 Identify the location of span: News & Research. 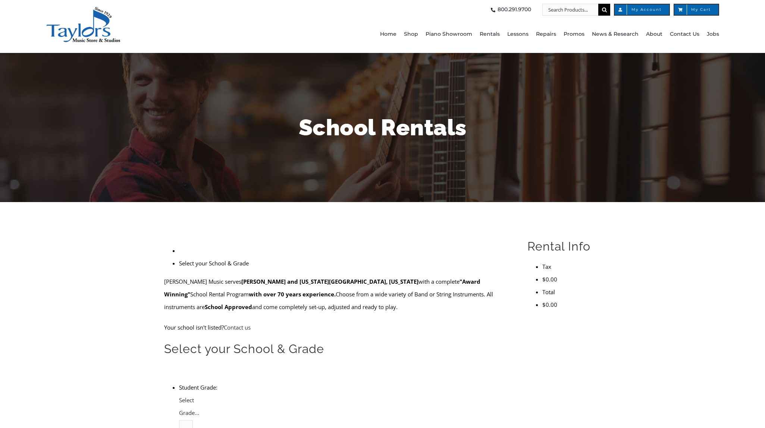
(615, 34).